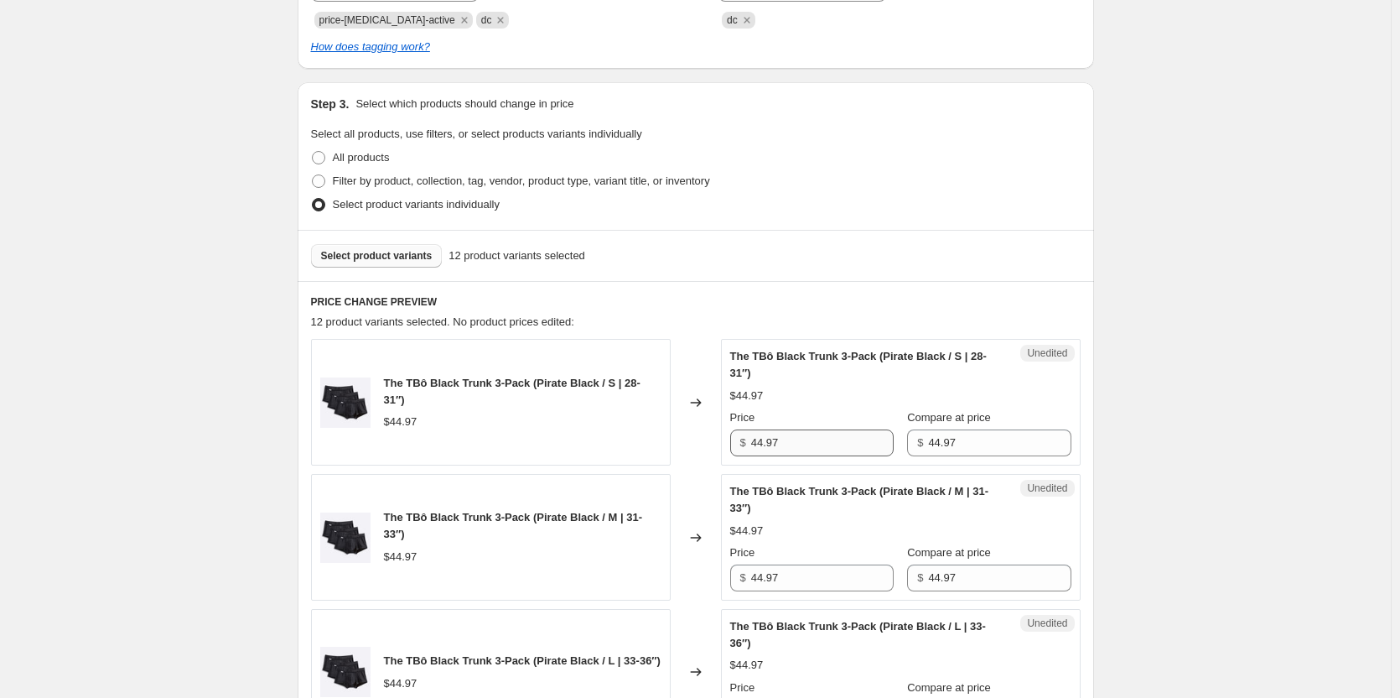 The width and height of the screenshot is (1400, 698). What do you see at coordinates (371, 46) in the screenshot?
I see `i: How does tagging work?` at bounding box center [371, 46].